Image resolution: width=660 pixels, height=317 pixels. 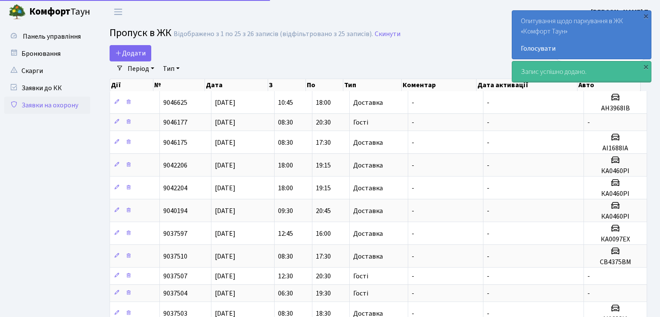 I want to click on a: Заявки на охорону, so click(x=47, y=105).